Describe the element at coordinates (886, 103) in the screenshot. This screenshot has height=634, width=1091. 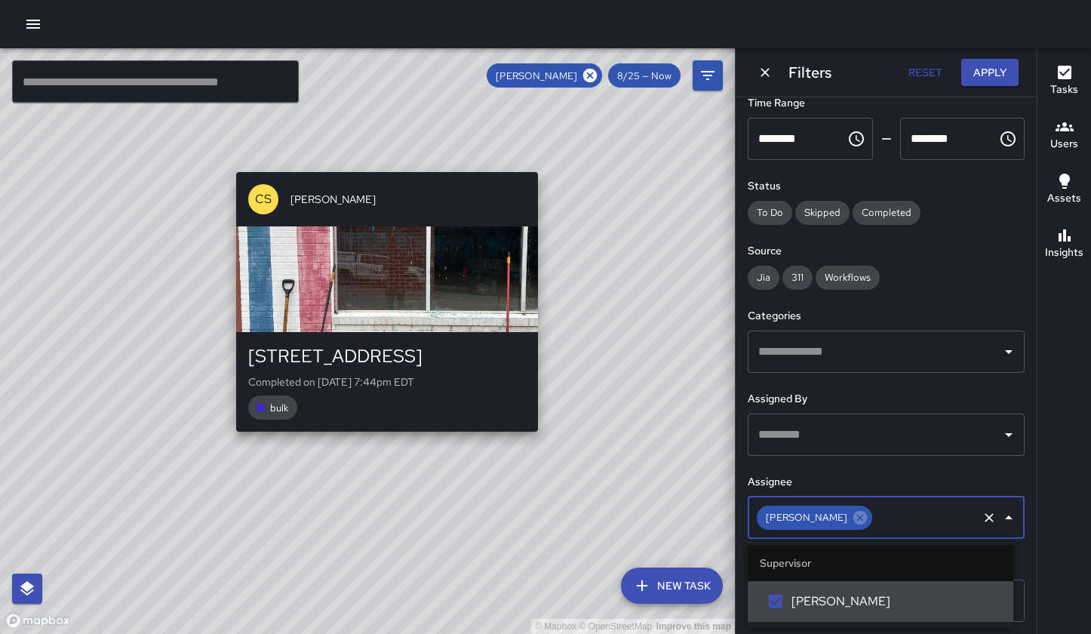
I see `h6: Time Range` at that location.